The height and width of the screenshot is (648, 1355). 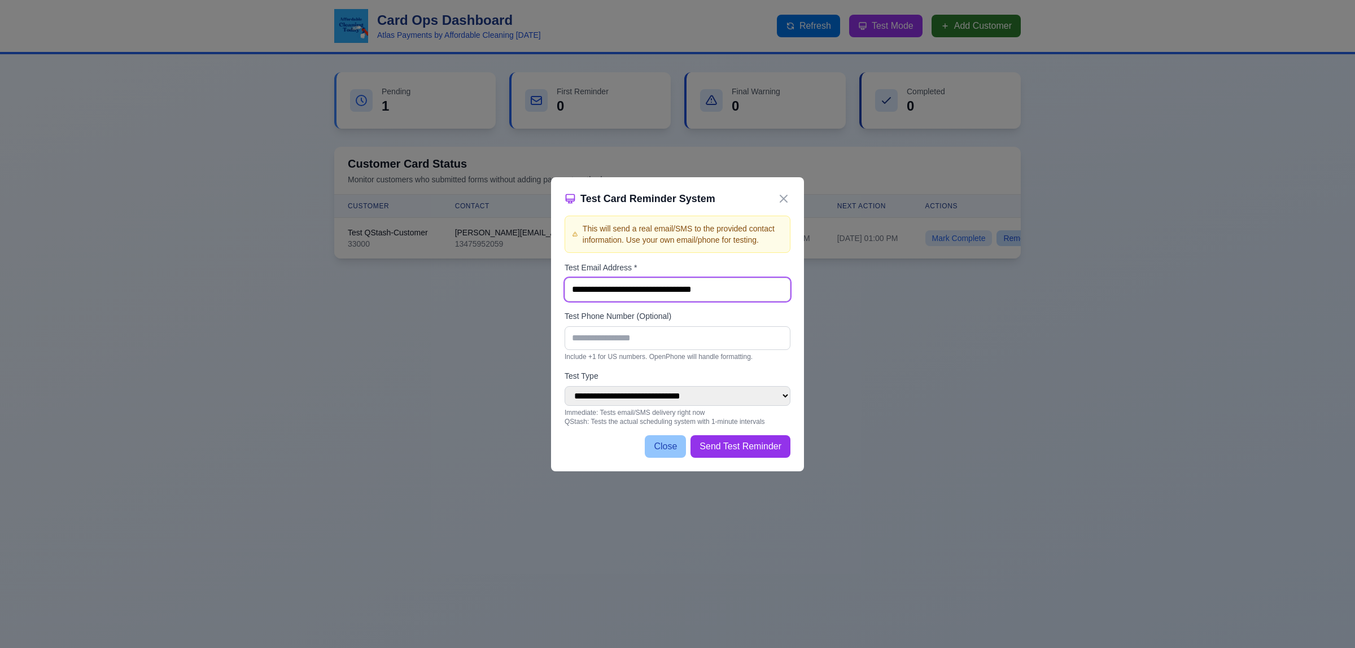 I want to click on button: Close, so click(x=665, y=447).